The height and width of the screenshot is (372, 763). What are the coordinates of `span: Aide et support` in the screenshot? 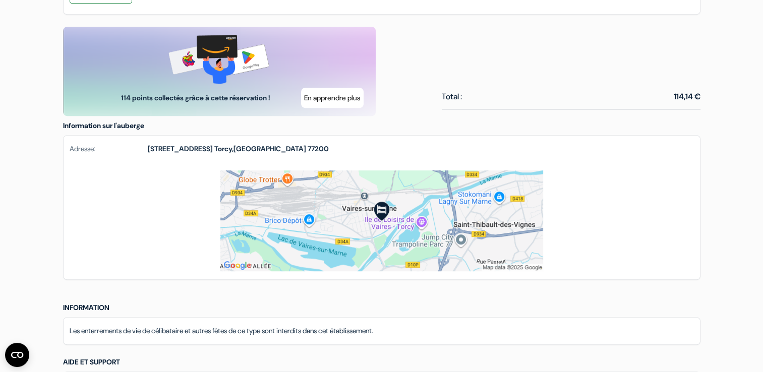 It's located at (91, 362).